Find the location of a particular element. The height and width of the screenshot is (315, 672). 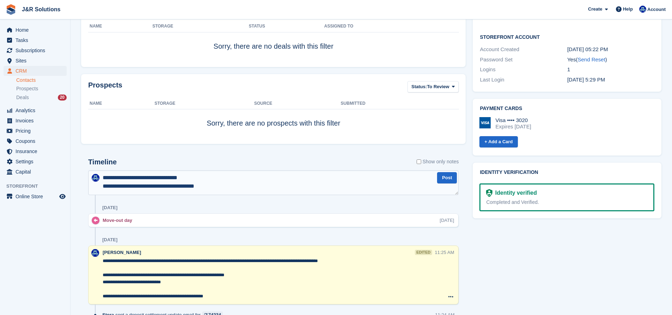

th: Status is located at coordinates (286, 26).